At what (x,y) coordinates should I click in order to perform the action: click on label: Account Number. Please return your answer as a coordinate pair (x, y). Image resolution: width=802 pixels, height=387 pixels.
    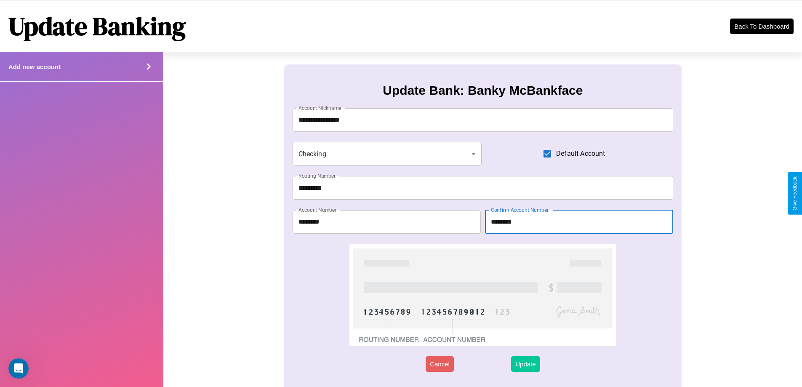
    Looking at the image, I should click on (317, 210).